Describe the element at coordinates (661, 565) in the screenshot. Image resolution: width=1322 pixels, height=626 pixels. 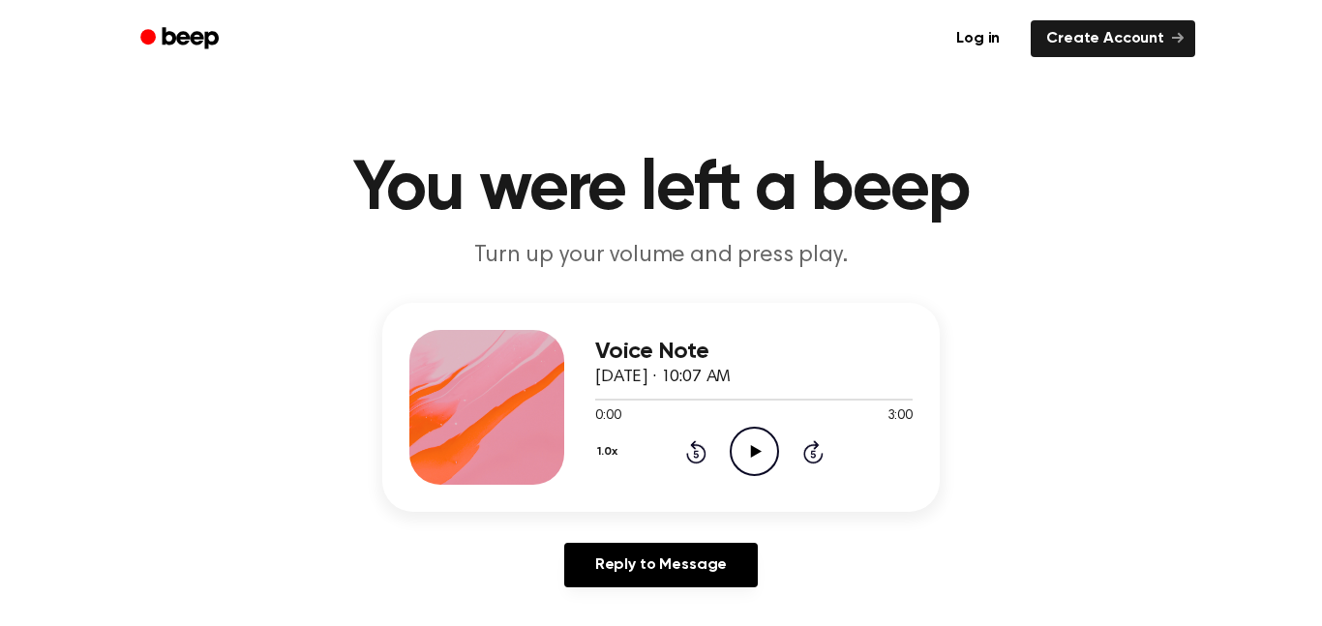
I see `a: Reply to Message` at that location.